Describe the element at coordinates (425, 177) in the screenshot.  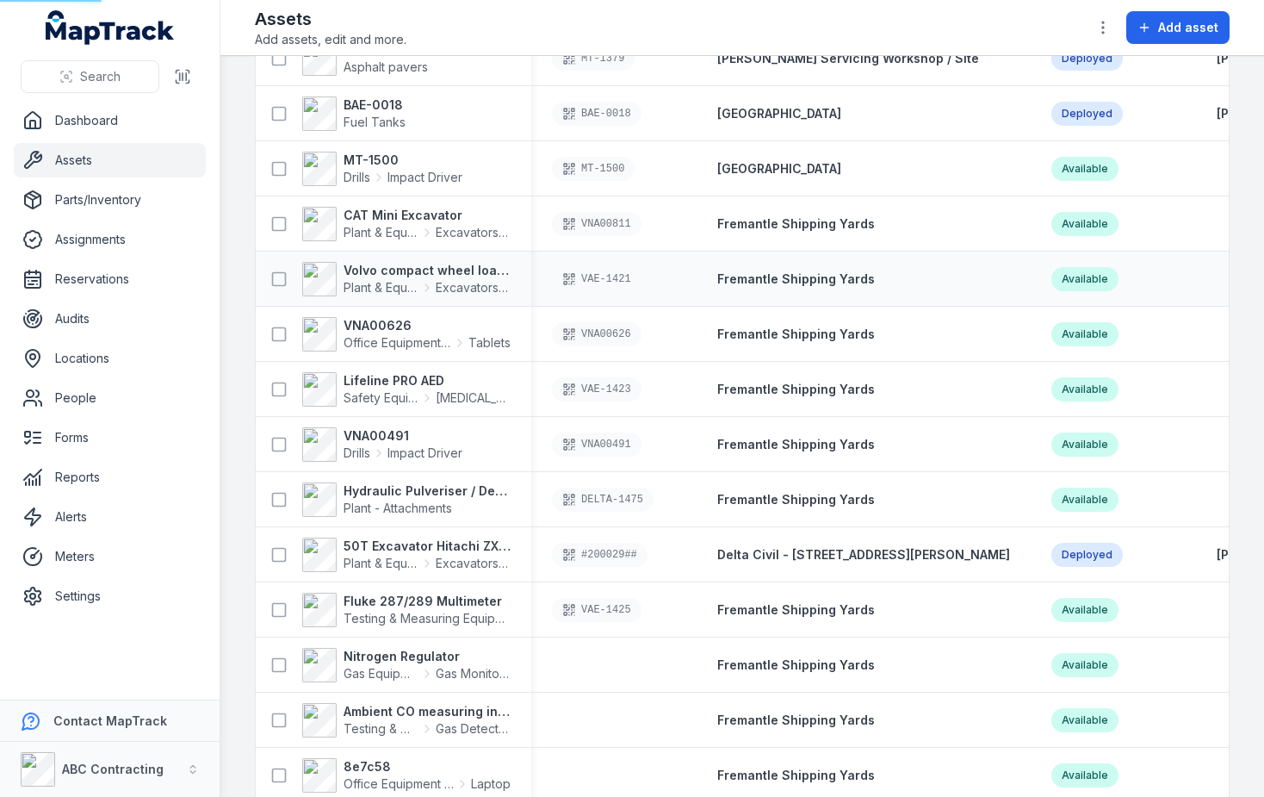
I see `span: Impact Driver` at that location.